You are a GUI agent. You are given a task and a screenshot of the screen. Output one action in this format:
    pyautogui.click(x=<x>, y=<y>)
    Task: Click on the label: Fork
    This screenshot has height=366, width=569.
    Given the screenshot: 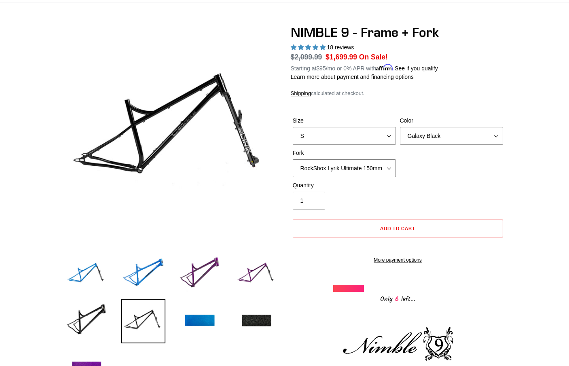 What is the action you would take?
    pyautogui.click(x=344, y=153)
    